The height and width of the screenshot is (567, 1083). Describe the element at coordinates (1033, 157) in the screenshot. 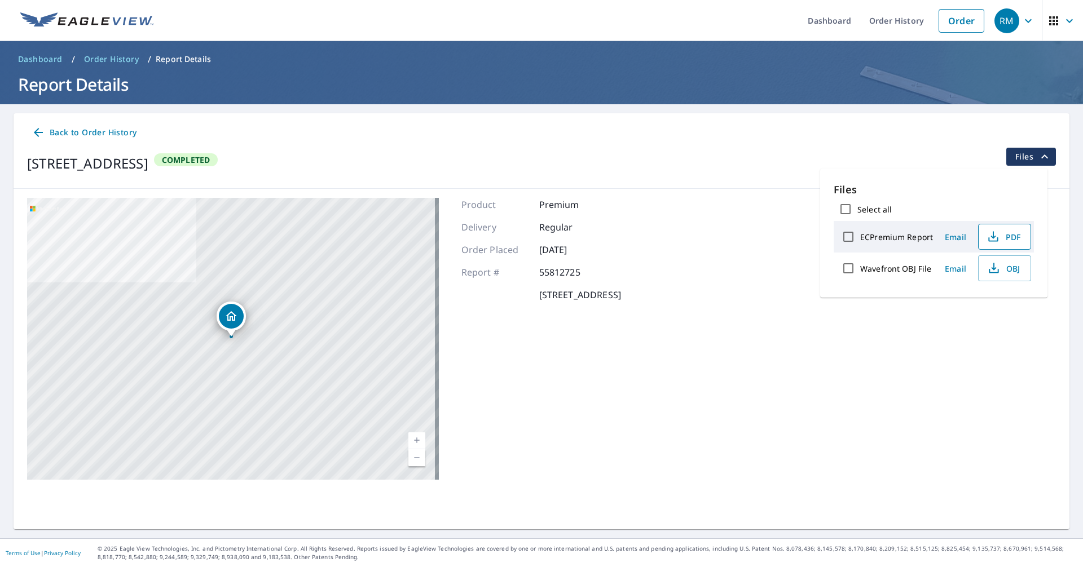

I see `span: Files` at that location.